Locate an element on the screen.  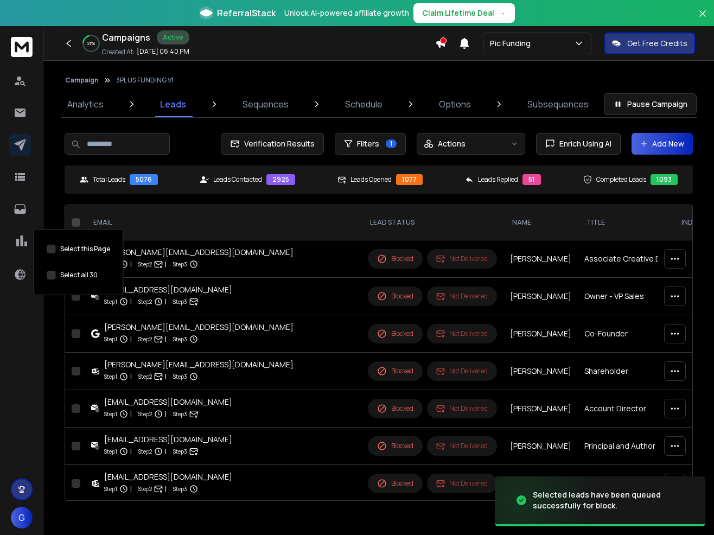
a: Leads is located at coordinates (173, 104).